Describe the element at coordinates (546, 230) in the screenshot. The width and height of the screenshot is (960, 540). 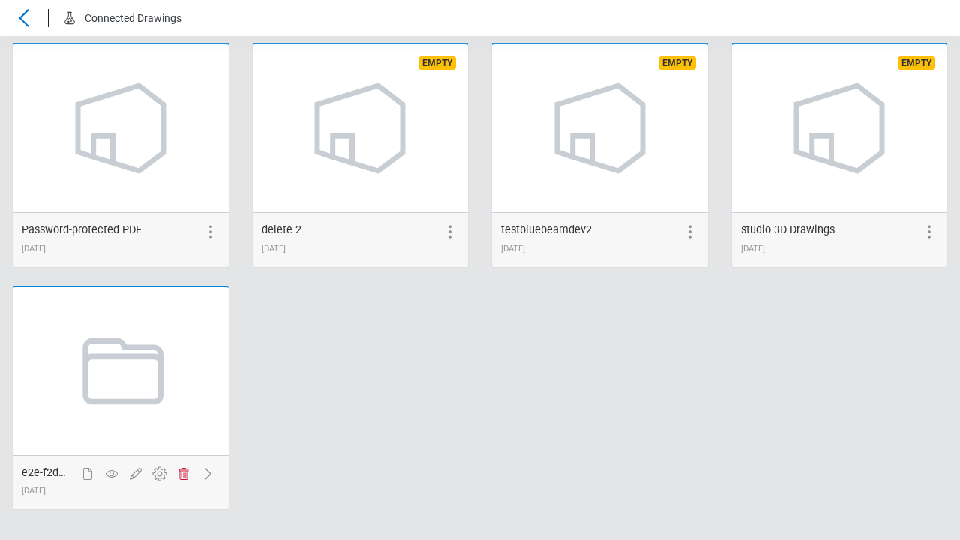
I see `div: testbluebeamdev2` at that location.